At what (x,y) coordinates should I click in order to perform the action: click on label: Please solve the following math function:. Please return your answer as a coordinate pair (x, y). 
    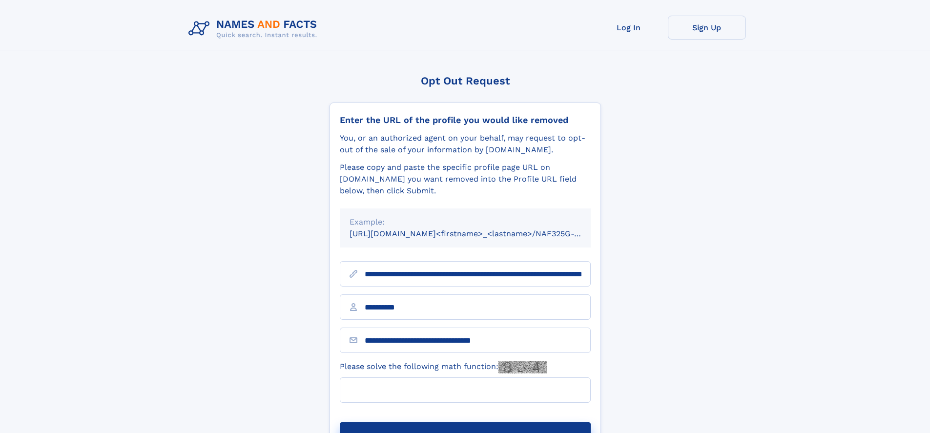
    Looking at the image, I should click on (443, 367).